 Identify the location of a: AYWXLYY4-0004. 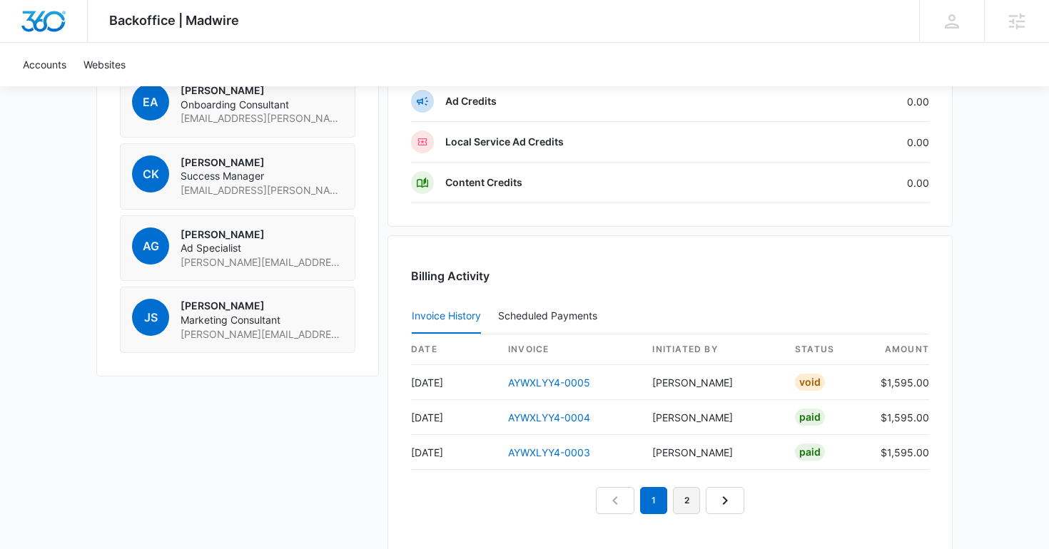
(549, 417).